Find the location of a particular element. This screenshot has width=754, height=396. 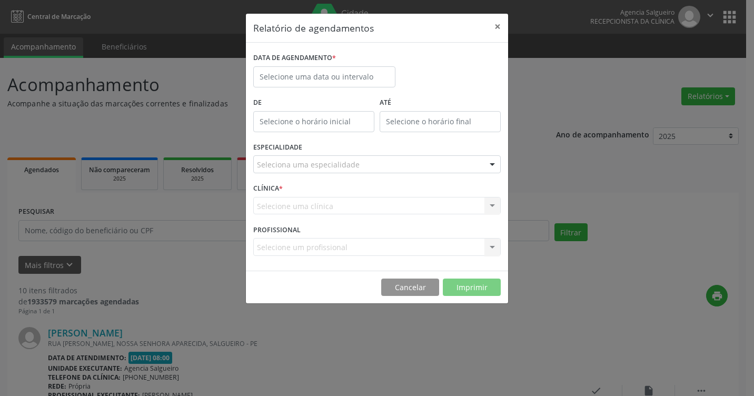

label: CLÍNICA is located at coordinates (268, 189).